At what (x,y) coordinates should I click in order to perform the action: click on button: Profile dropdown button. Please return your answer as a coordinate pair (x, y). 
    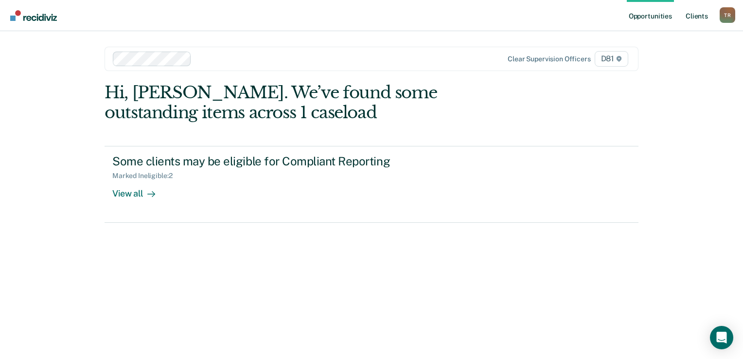
    Looking at the image, I should click on (727, 15).